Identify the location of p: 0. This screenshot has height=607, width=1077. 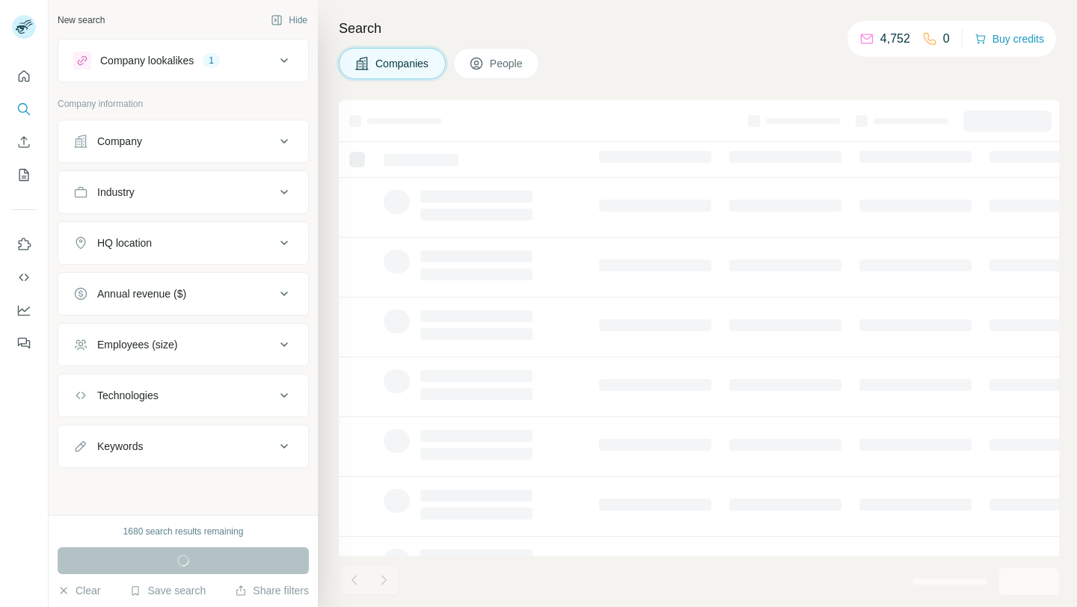
(946, 39).